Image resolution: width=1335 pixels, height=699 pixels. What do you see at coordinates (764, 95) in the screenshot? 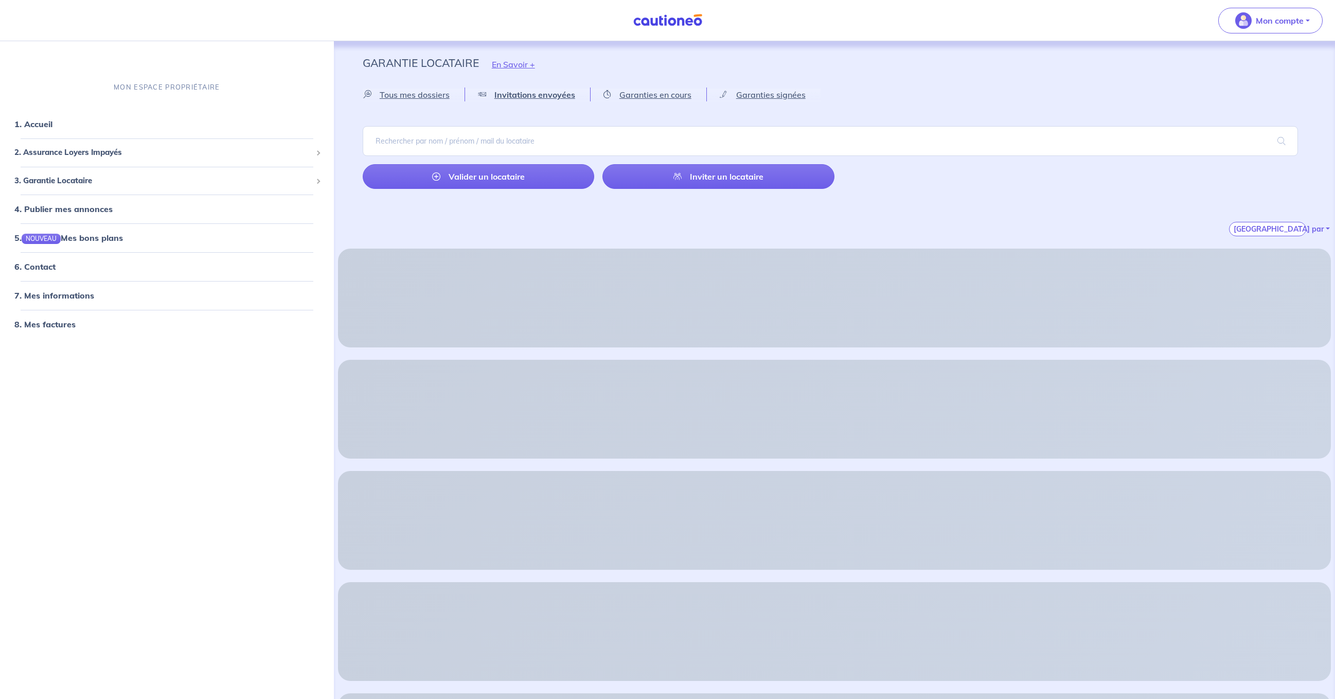
I see `a: Garanties signées` at bounding box center [764, 95].